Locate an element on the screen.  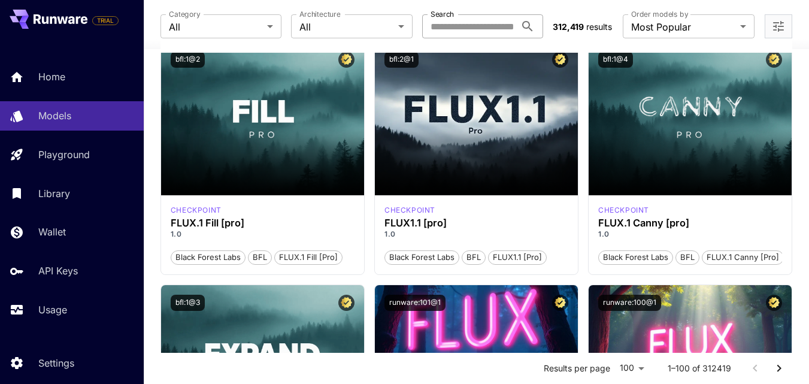
h3: FLUX1.1 [pro] is located at coordinates (476, 223).